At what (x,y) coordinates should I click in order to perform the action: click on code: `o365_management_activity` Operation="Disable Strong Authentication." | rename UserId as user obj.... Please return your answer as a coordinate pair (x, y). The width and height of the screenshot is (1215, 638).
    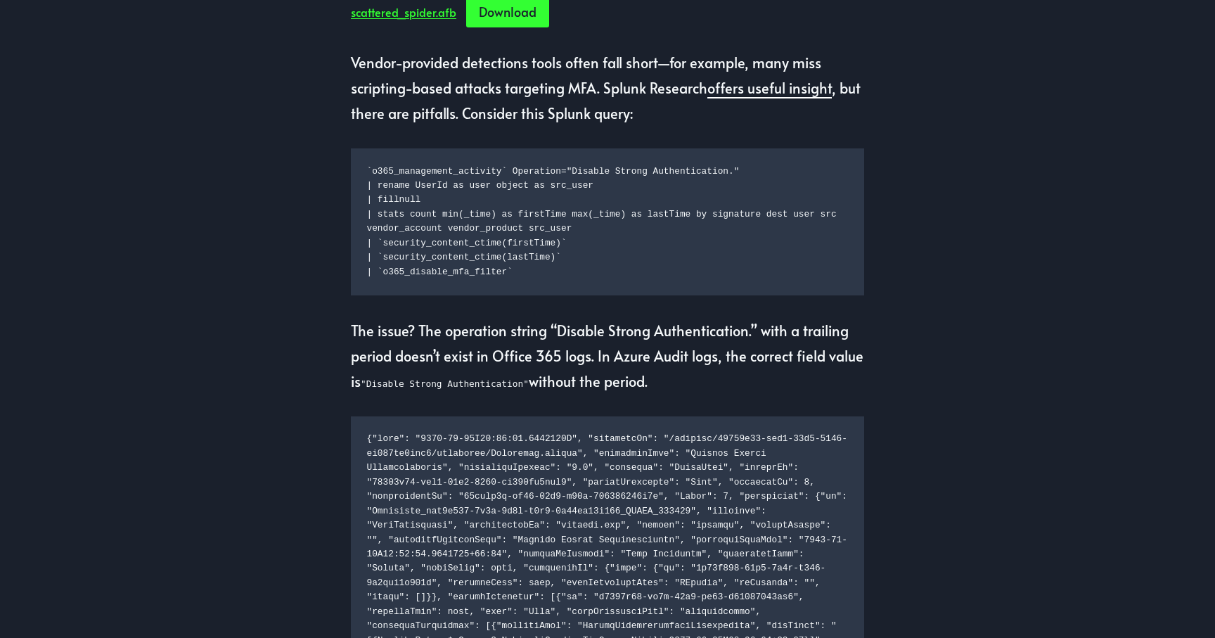
    Looking at the image, I should click on (607, 222).